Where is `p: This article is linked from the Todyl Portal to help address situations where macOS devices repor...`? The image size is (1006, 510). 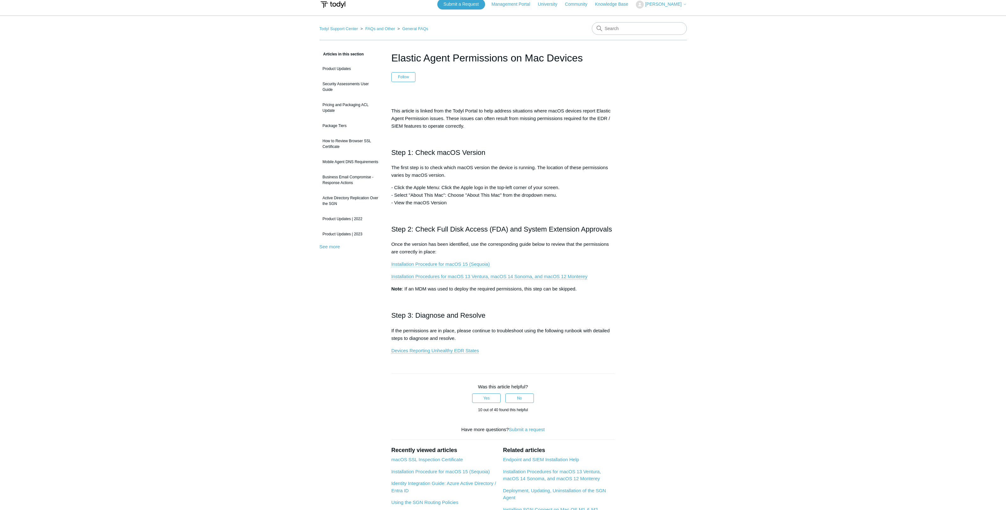
p: This article is linked from the Todyl Portal to help address situations where macOS devices repor... is located at coordinates (503, 118).